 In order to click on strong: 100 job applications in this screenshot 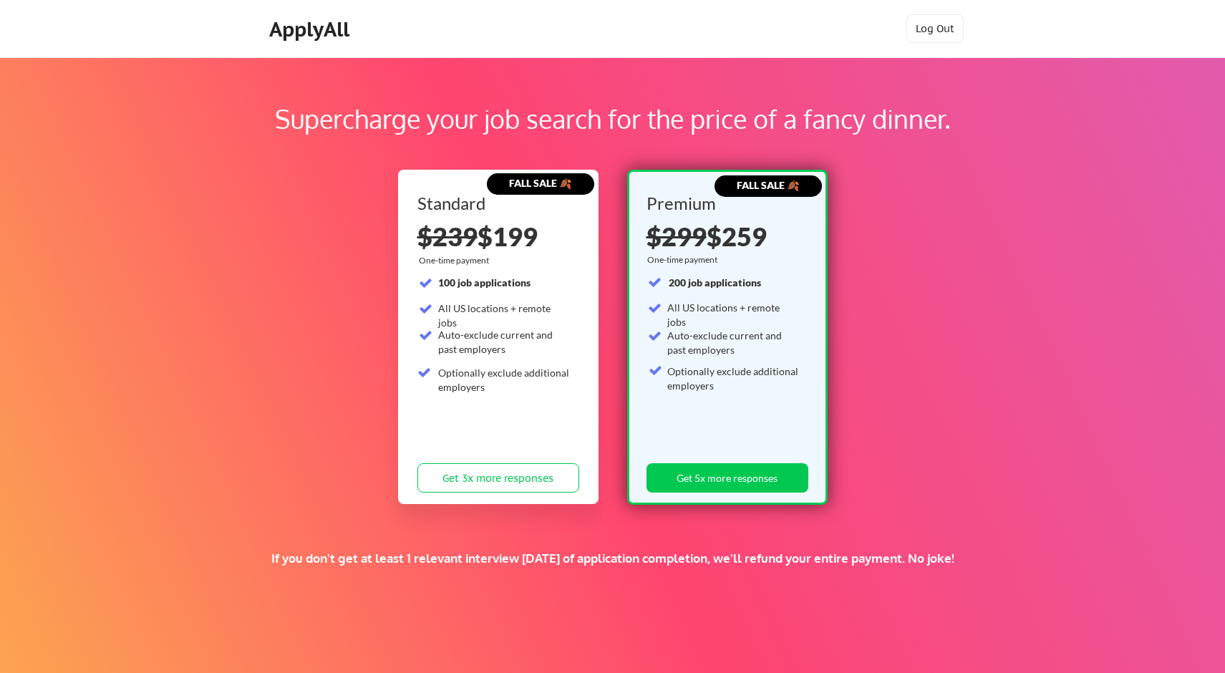, I will do `click(484, 282)`.